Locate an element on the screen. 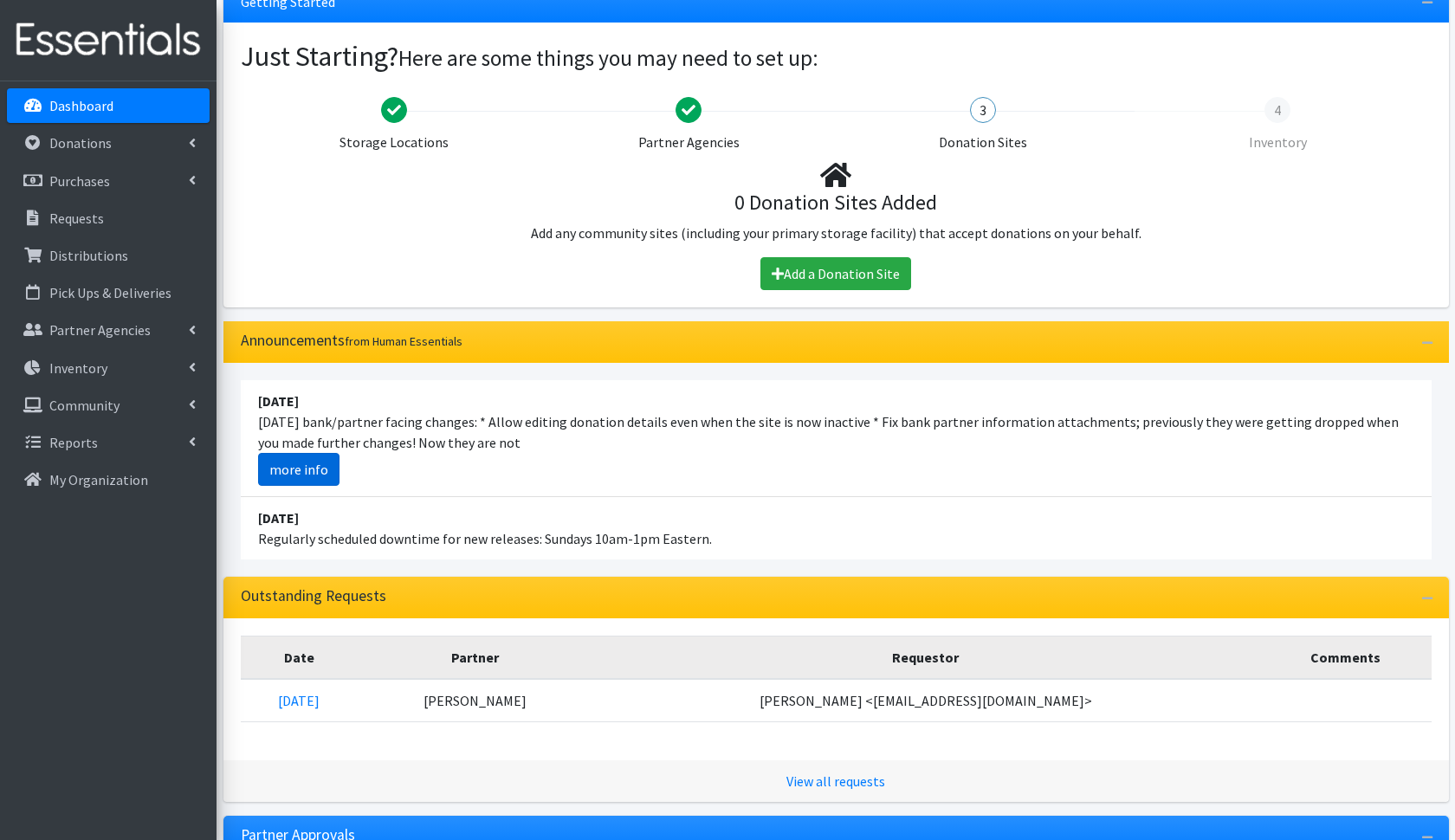  small: from Human Essentials is located at coordinates (404, 341).